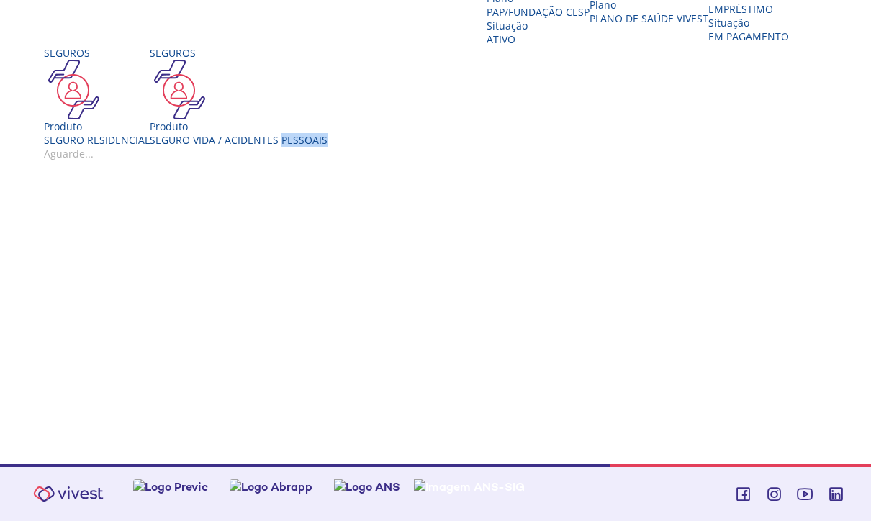  I want to click on img: Vivest, so click(68, 494).